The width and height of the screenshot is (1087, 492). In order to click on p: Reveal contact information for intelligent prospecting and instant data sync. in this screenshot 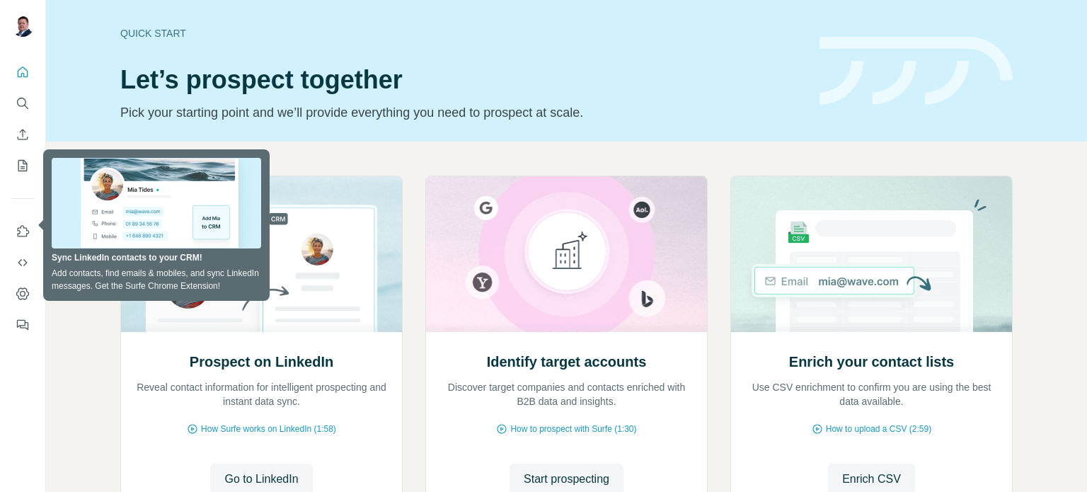, I will do `click(261, 394)`.